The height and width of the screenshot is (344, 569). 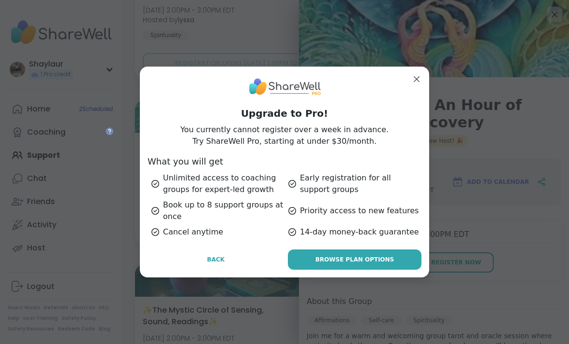 What do you see at coordinates (354, 259) in the screenshot?
I see `span: Browse Plan Options` at bounding box center [354, 259].